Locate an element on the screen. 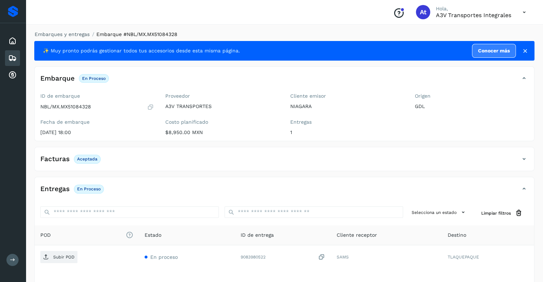 The image size is (543, 282). p: Subir POD is located at coordinates (64, 257).